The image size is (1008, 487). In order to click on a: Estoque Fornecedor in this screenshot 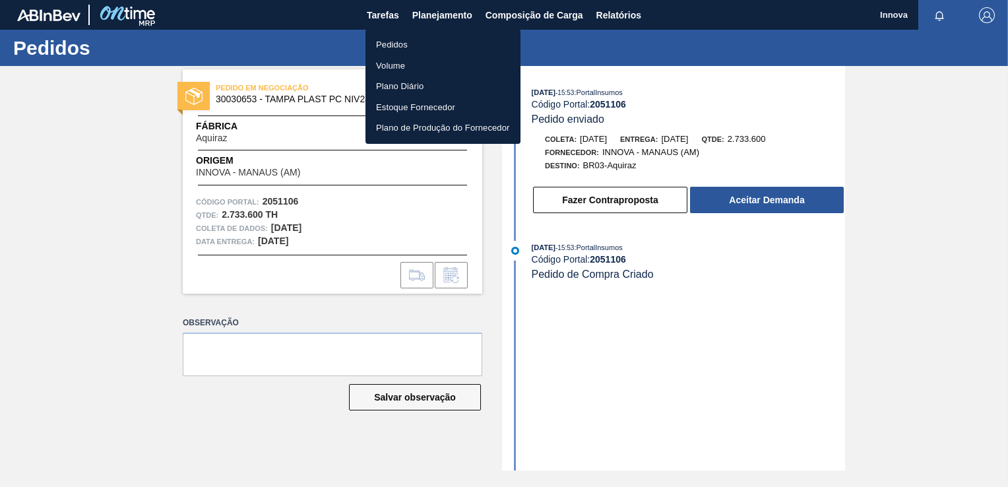, I will do `click(443, 108)`.